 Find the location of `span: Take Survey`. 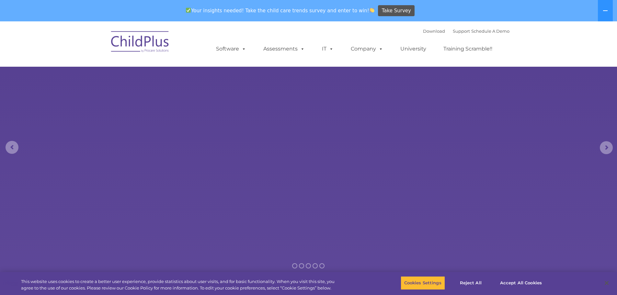

span: Take Survey is located at coordinates (397, 11).